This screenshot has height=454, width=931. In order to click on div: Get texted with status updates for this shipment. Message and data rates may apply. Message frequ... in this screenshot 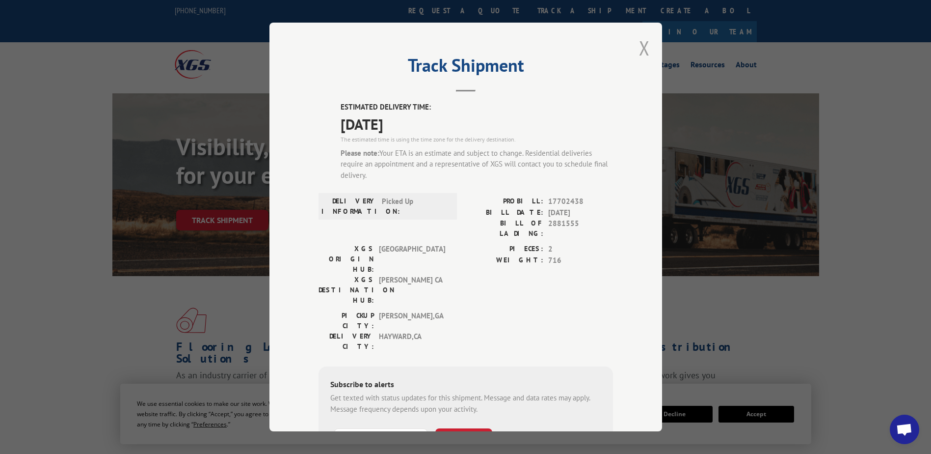, I will do `click(466, 403)`.